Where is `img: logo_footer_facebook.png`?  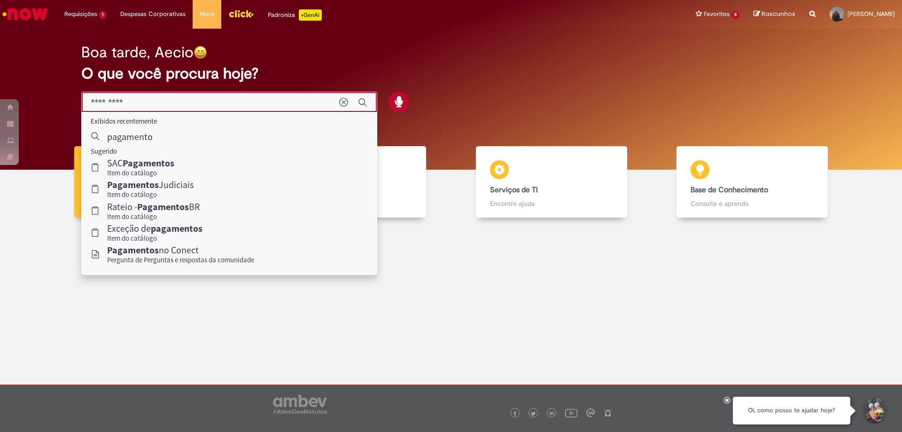
img: logo_footer_facebook.png is located at coordinates (515, 413).